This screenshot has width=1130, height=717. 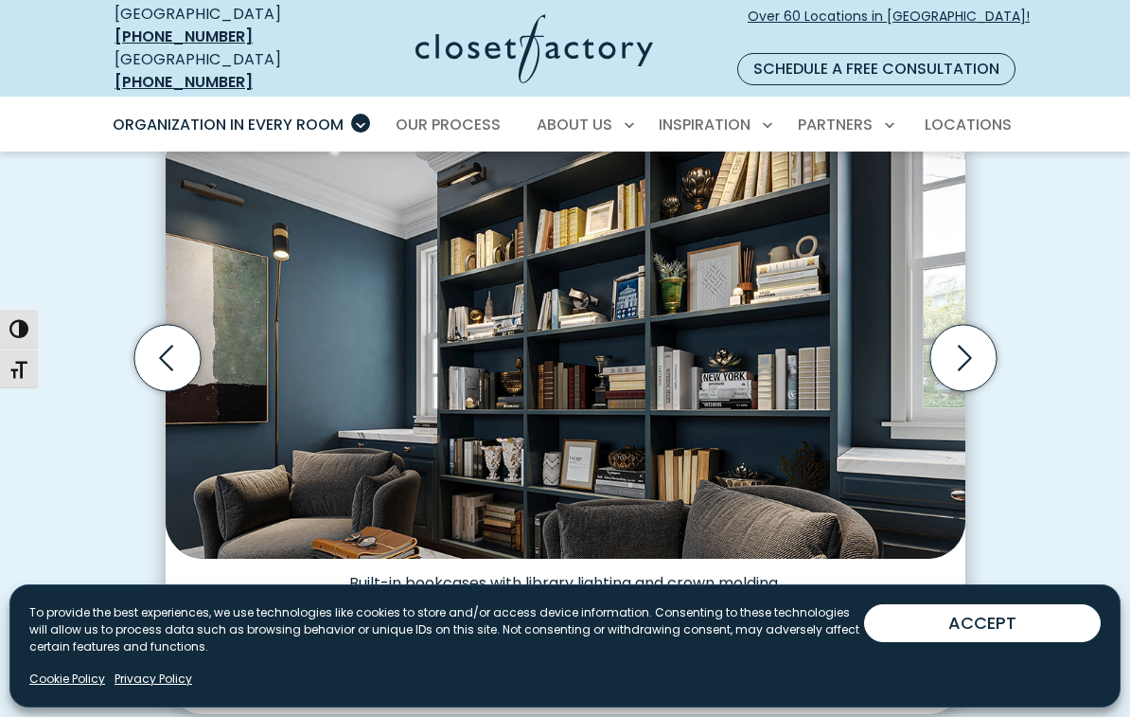 What do you see at coordinates (168, 358) in the screenshot?
I see `button: Previous slide` at bounding box center [168, 358].